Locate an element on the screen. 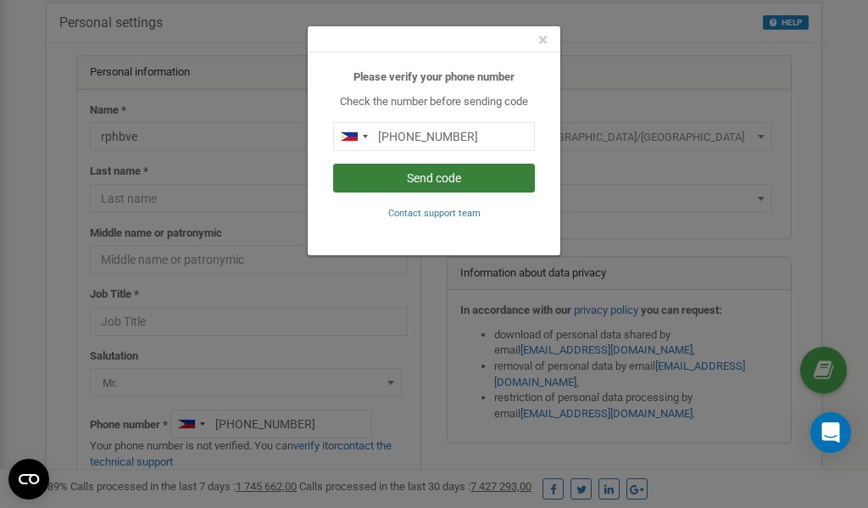 This screenshot has height=508, width=868. small: Contact support team is located at coordinates (434, 213).